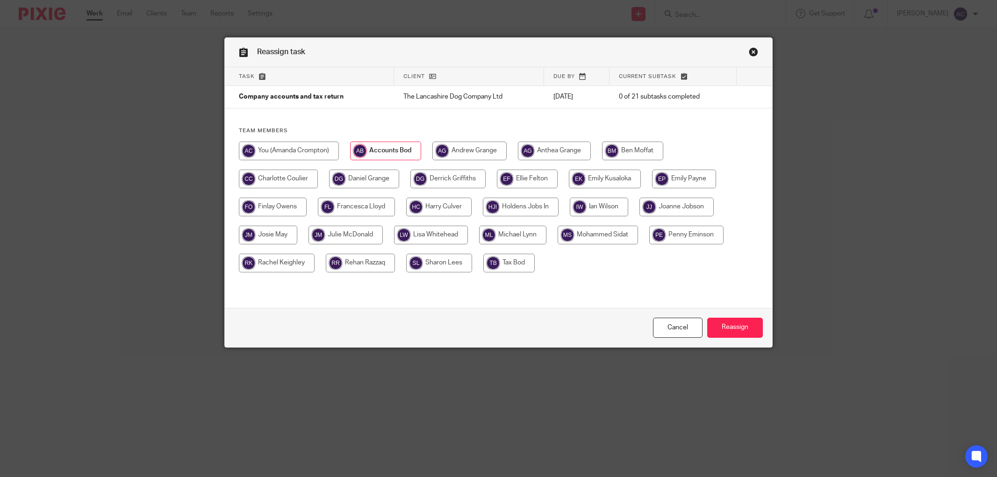 Image resolution: width=997 pixels, height=477 pixels. Describe the element at coordinates (672, 97) in the screenshot. I see `td: 0 of 21 subtasks completed` at that location.